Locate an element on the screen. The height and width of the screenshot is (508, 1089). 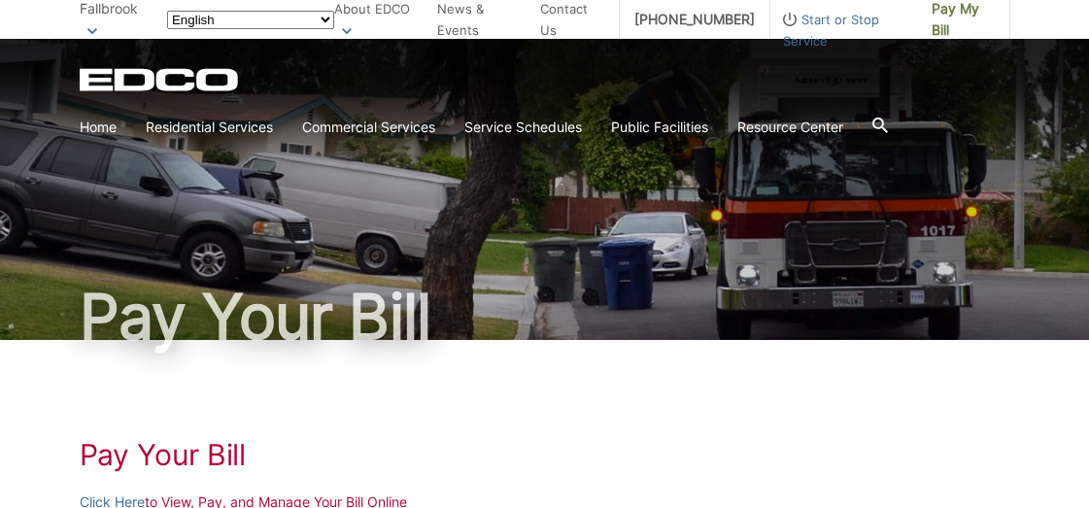
a: Service Schedules is located at coordinates (523, 127).